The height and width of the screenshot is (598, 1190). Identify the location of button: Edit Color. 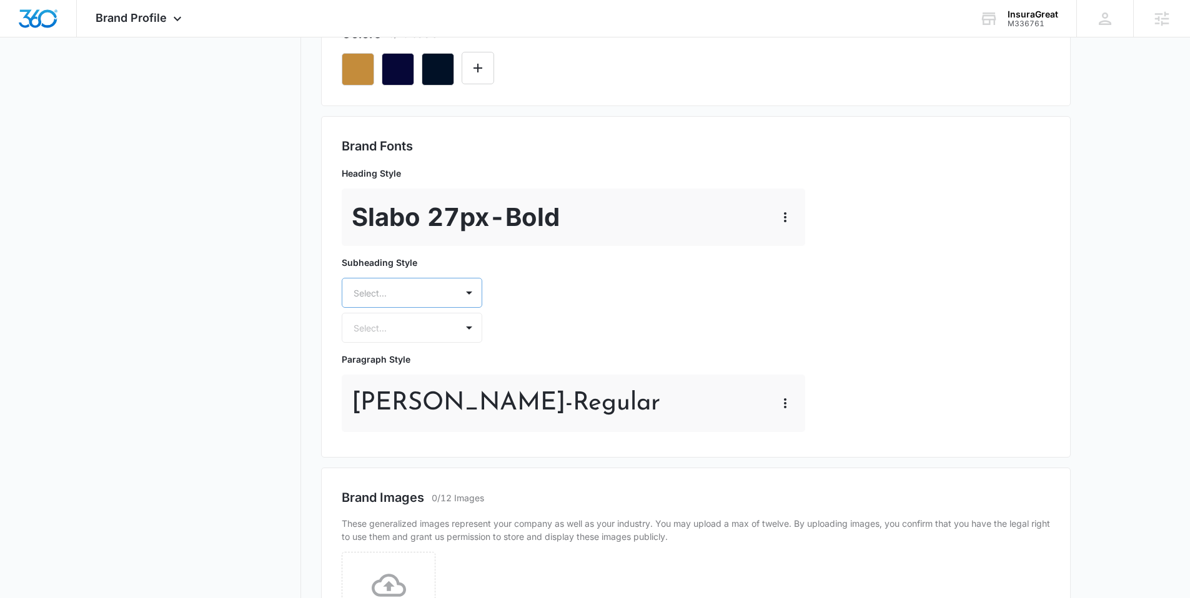
(478, 68).